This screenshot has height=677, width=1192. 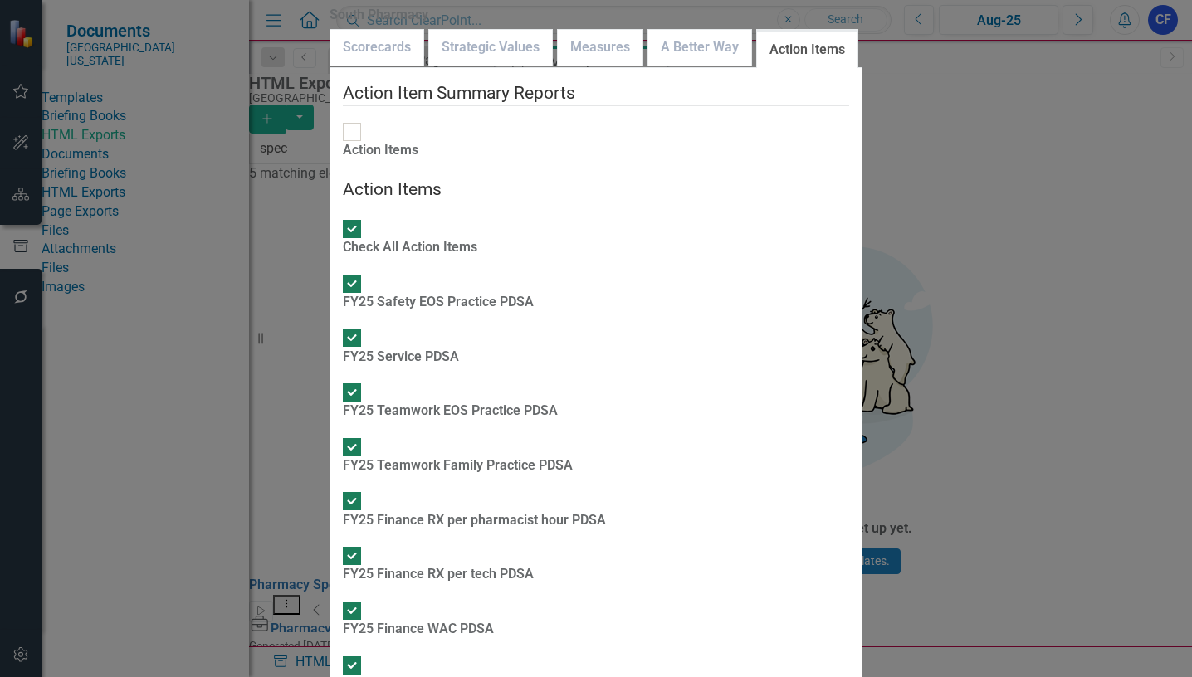 I want to click on label: South Pharmacy, so click(x=378, y=15).